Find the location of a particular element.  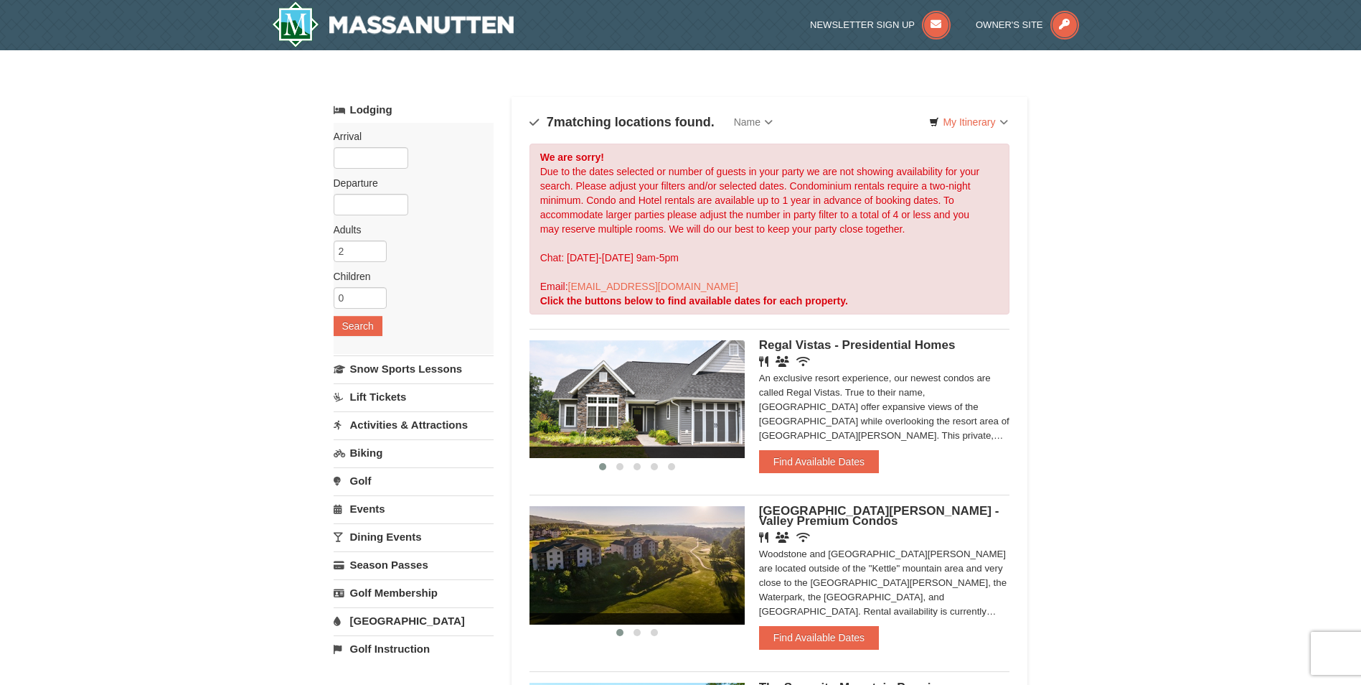

a: Newsletter Sign Up is located at coordinates (881, 24).